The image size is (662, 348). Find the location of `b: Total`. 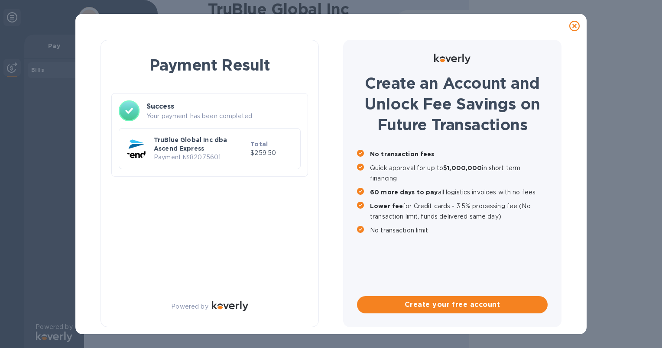

b: Total is located at coordinates (259, 144).